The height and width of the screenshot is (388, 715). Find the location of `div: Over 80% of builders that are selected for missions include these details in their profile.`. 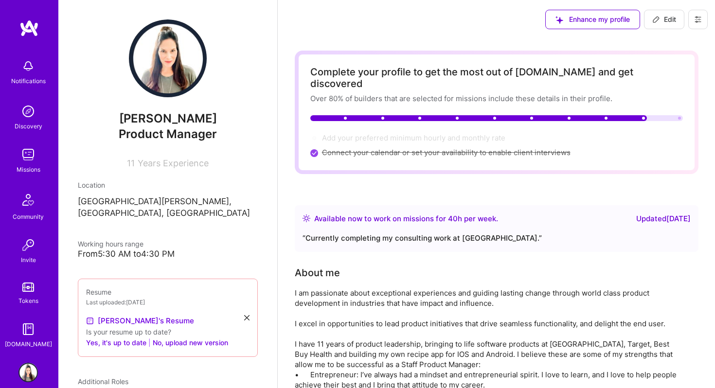

div: Over 80% of builders that are selected for missions include these details in their profile. is located at coordinates (497, 98).